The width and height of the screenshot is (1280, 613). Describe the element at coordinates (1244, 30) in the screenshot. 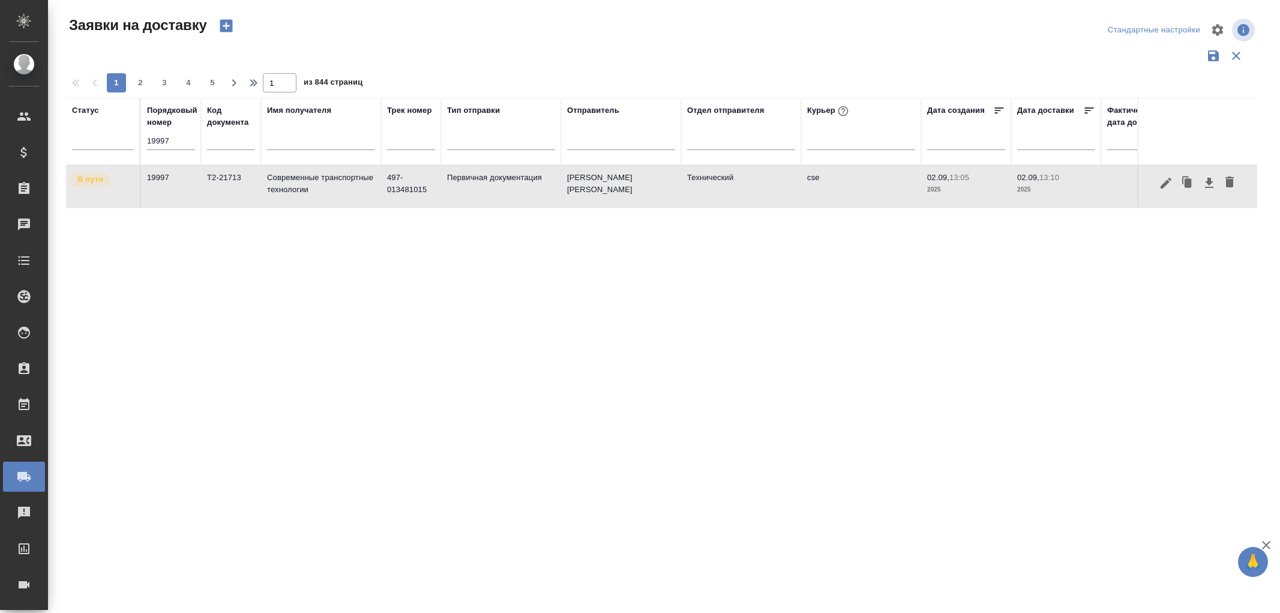

I see `span: Посмотреть информацию` at that location.